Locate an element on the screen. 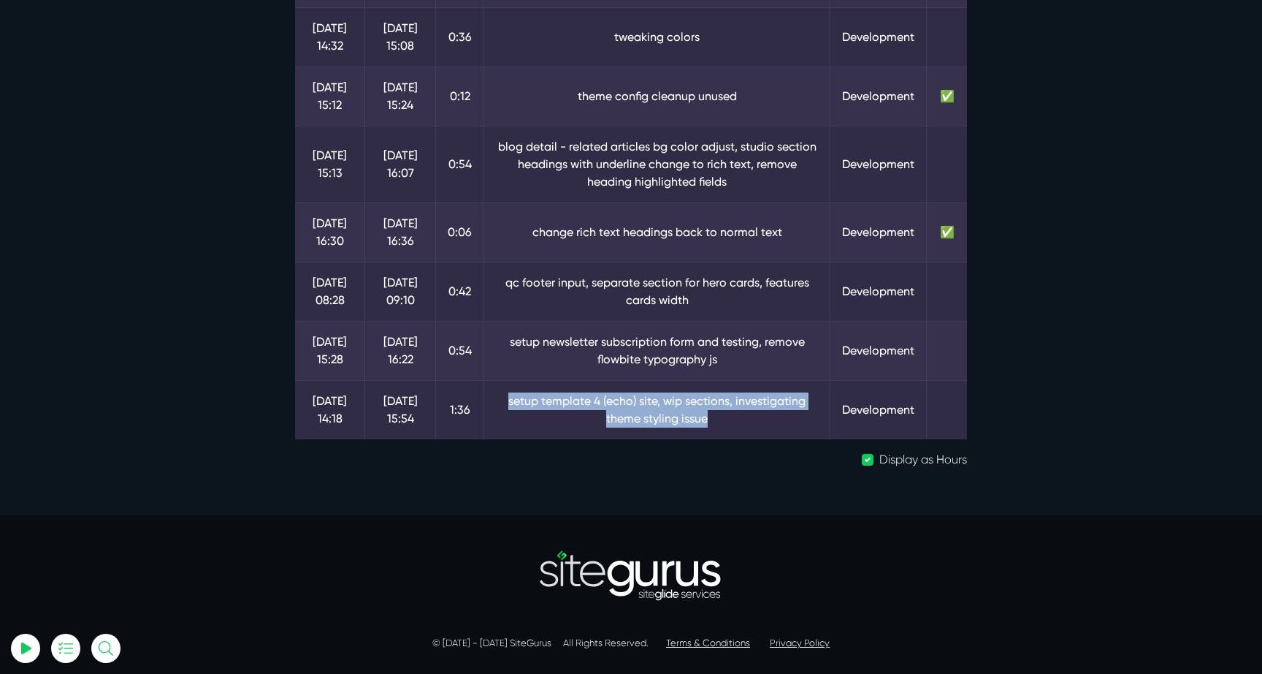 The height and width of the screenshot is (674, 1262). a: Privacy Policy is located at coordinates (800, 642).